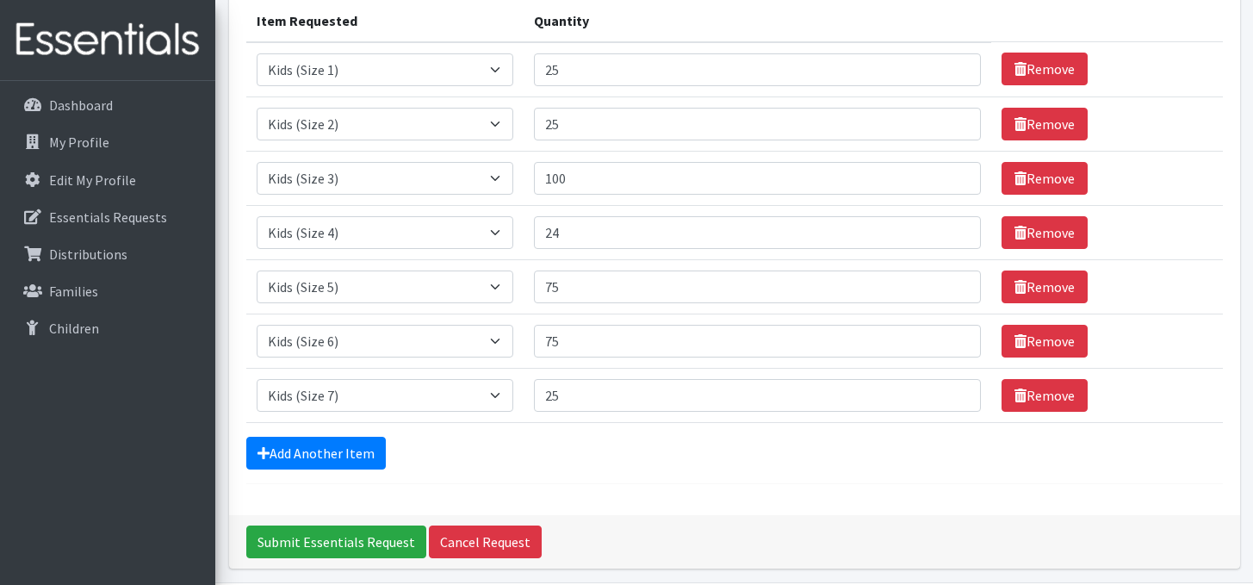 The width and height of the screenshot is (1253, 585). I want to click on p: My Profile, so click(79, 142).